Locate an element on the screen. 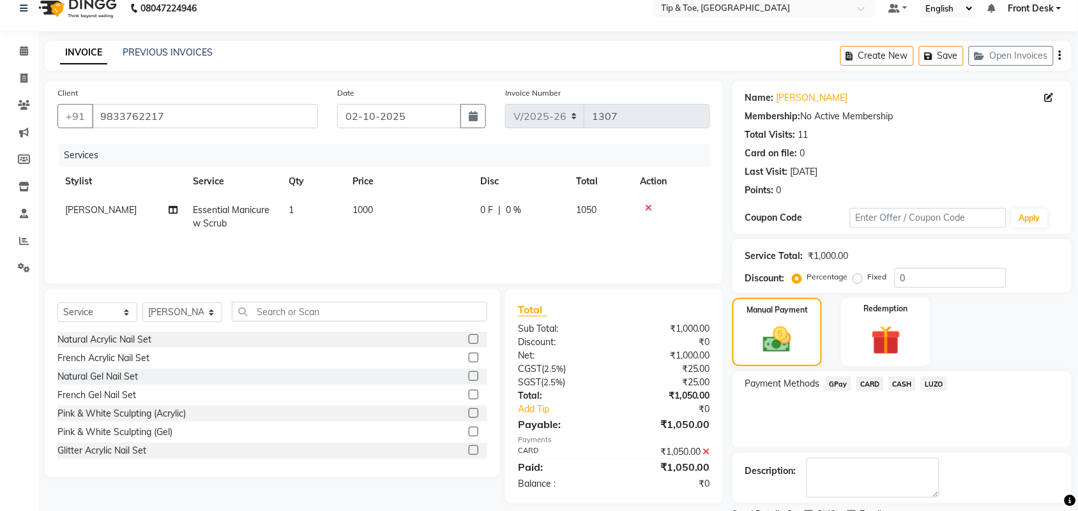 The image size is (1078, 511). span: Total is located at coordinates (532, 310).